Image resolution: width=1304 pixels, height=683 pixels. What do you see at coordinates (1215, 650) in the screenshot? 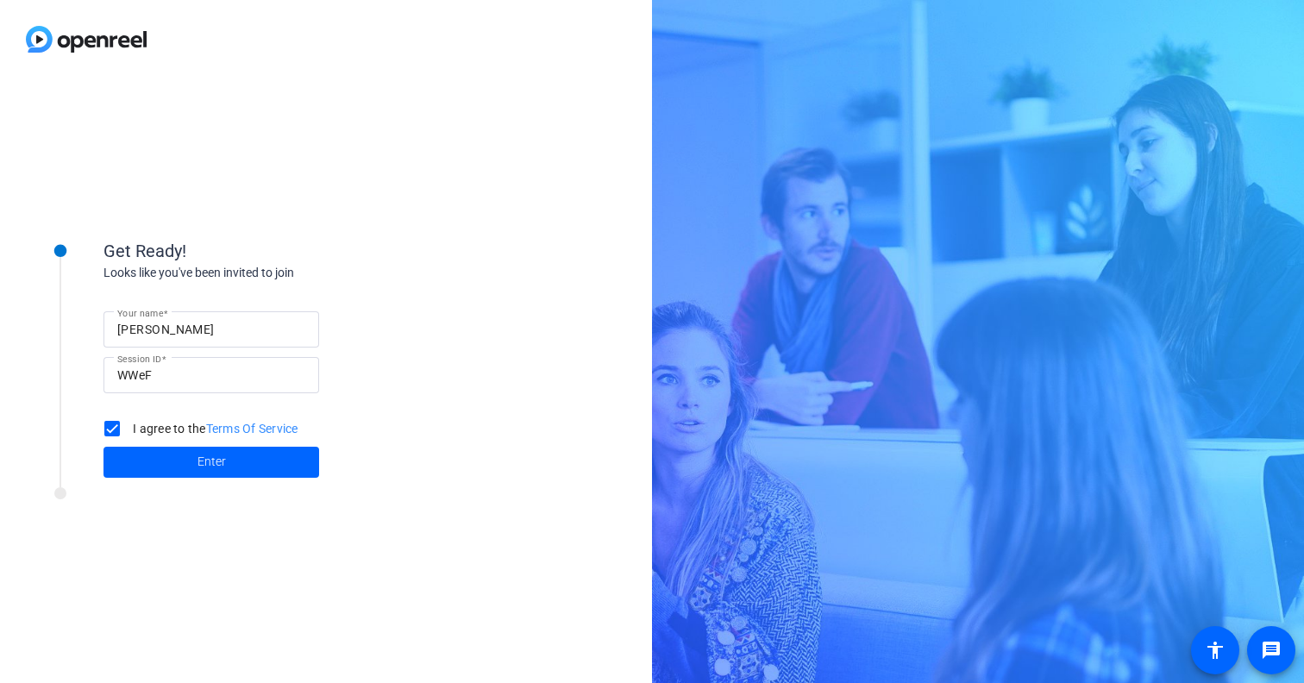
I see `mat-icon: accessibility` at bounding box center [1215, 650].